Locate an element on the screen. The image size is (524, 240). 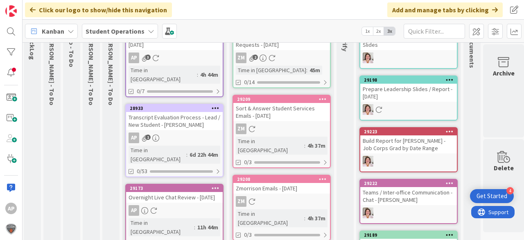
span: Eric - To Do is located at coordinates (111, 69).